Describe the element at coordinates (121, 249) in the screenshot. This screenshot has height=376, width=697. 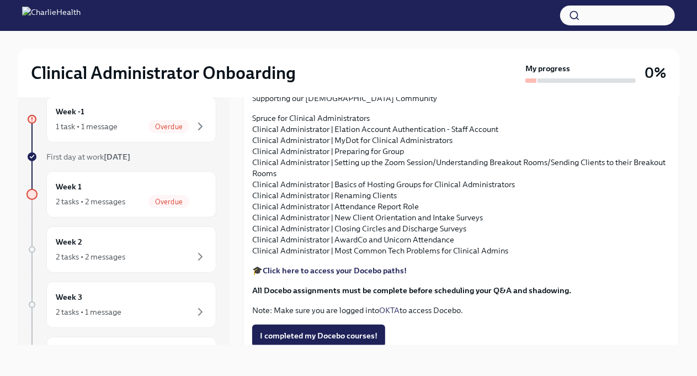
I see `a: Week 22 tasks • 2 messages` at that location.